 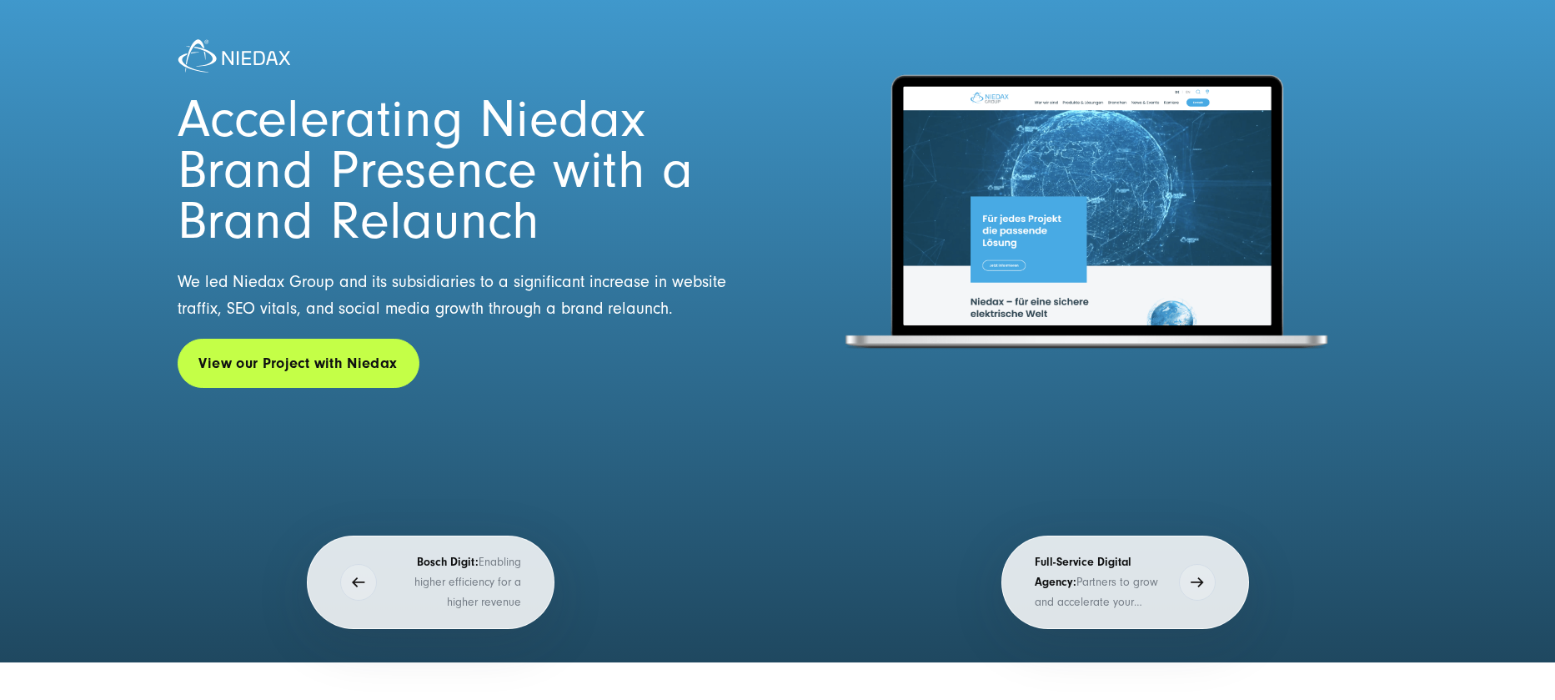 What do you see at coordinates (453, 582) in the screenshot?
I see `p: Enabling higher efficiency for a higher revenue` at bounding box center [453, 582].